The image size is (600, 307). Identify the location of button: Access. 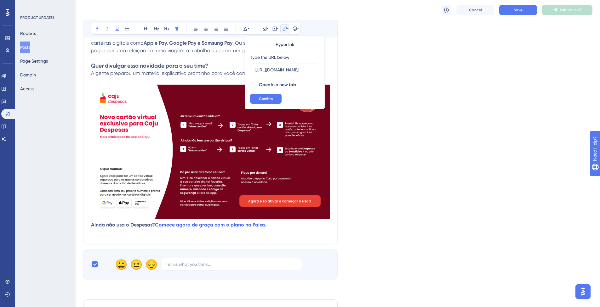
(27, 89).